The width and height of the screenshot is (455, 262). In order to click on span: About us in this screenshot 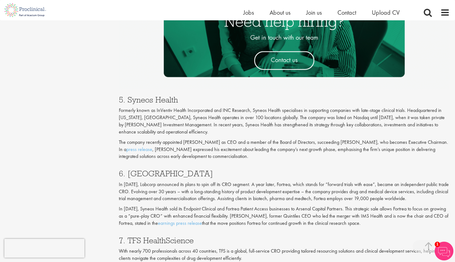, I will do `click(280, 13)`.